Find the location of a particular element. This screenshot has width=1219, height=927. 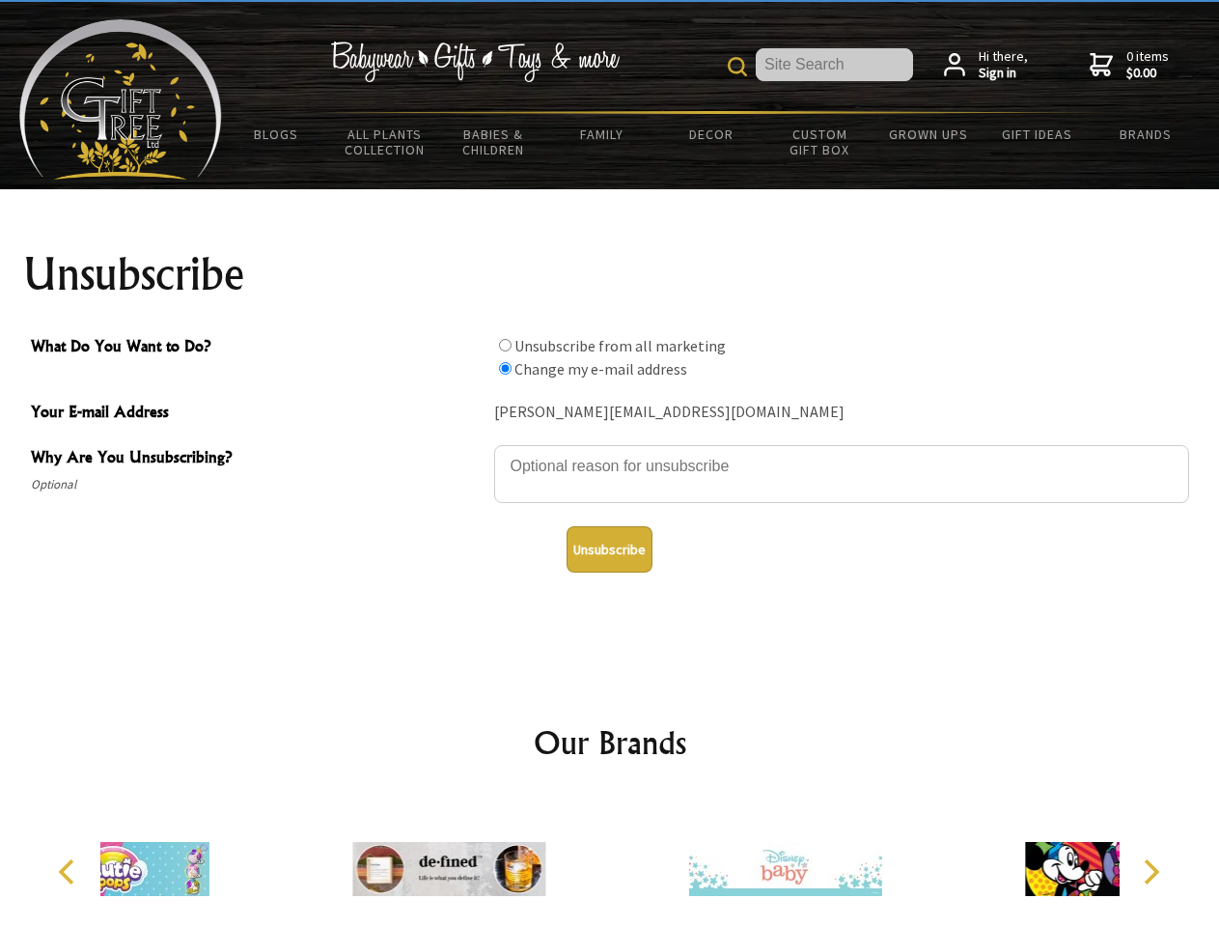

button: Next is located at coordinates (1151, 872).